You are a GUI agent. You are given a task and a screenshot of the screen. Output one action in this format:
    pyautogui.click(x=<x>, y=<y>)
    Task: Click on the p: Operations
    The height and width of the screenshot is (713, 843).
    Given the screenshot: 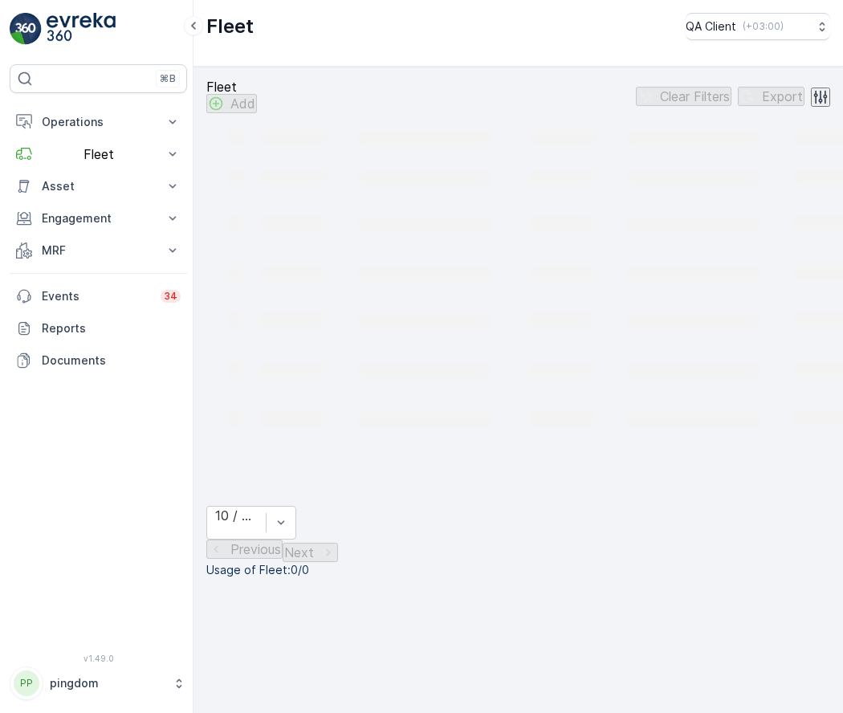 What is the action you would take?
    pyautogui.click(x=98, y=122)
    